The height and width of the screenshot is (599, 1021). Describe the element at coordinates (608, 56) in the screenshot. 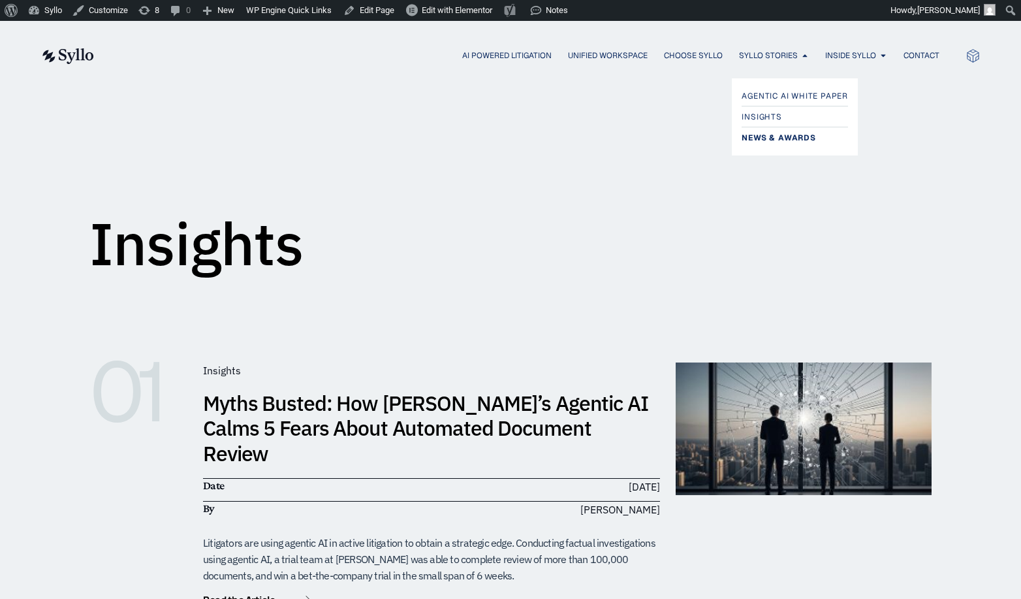

I see `a: Unified Workspace` at that location.